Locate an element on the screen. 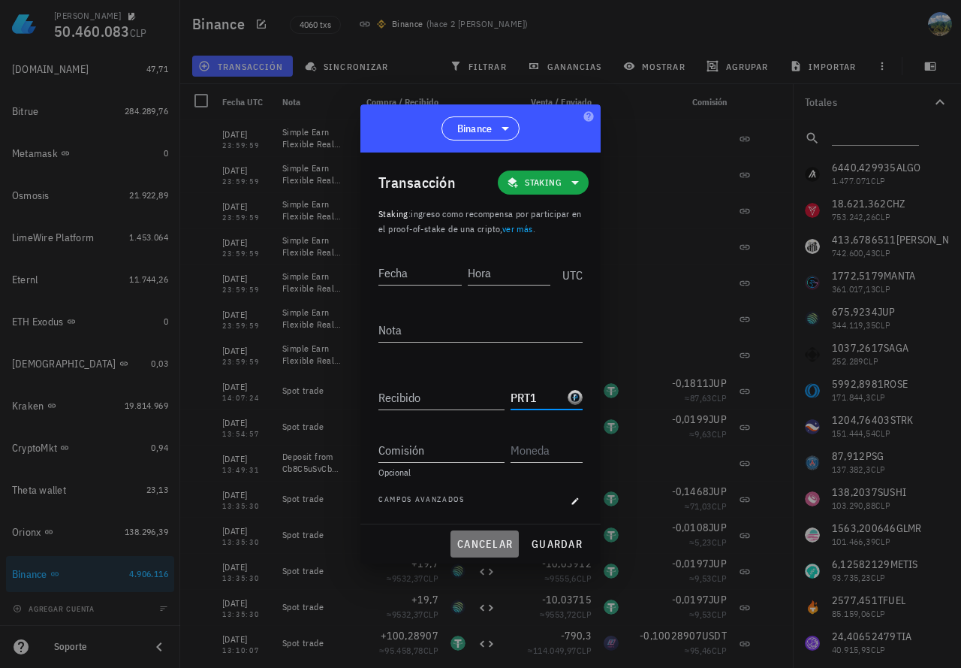  button: guardar is located at coordinates (557, 544).